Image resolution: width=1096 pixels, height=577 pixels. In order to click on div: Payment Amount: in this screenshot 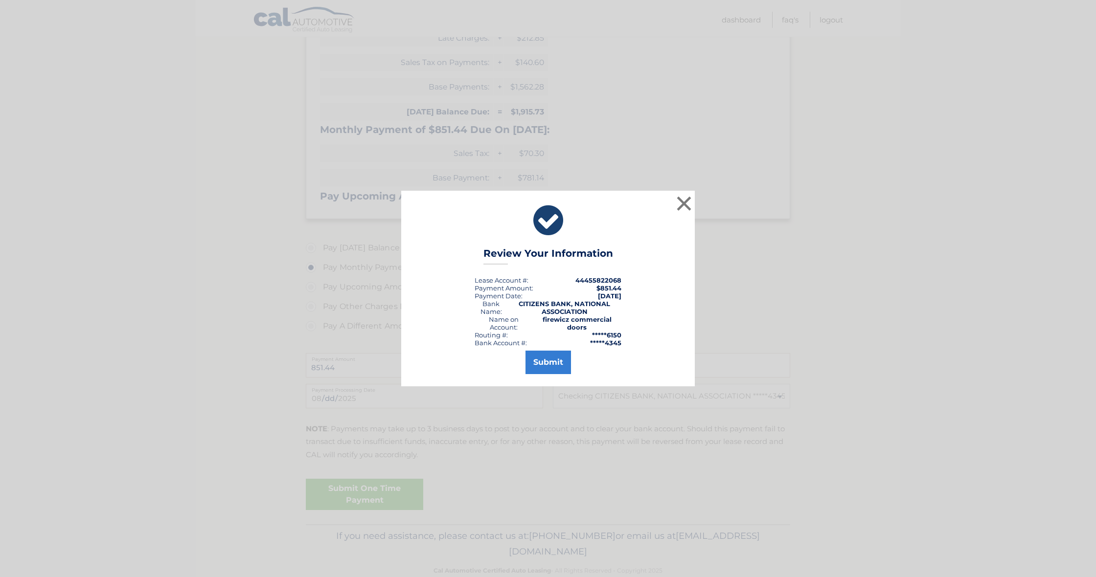, I will do `click(504, 288)`.